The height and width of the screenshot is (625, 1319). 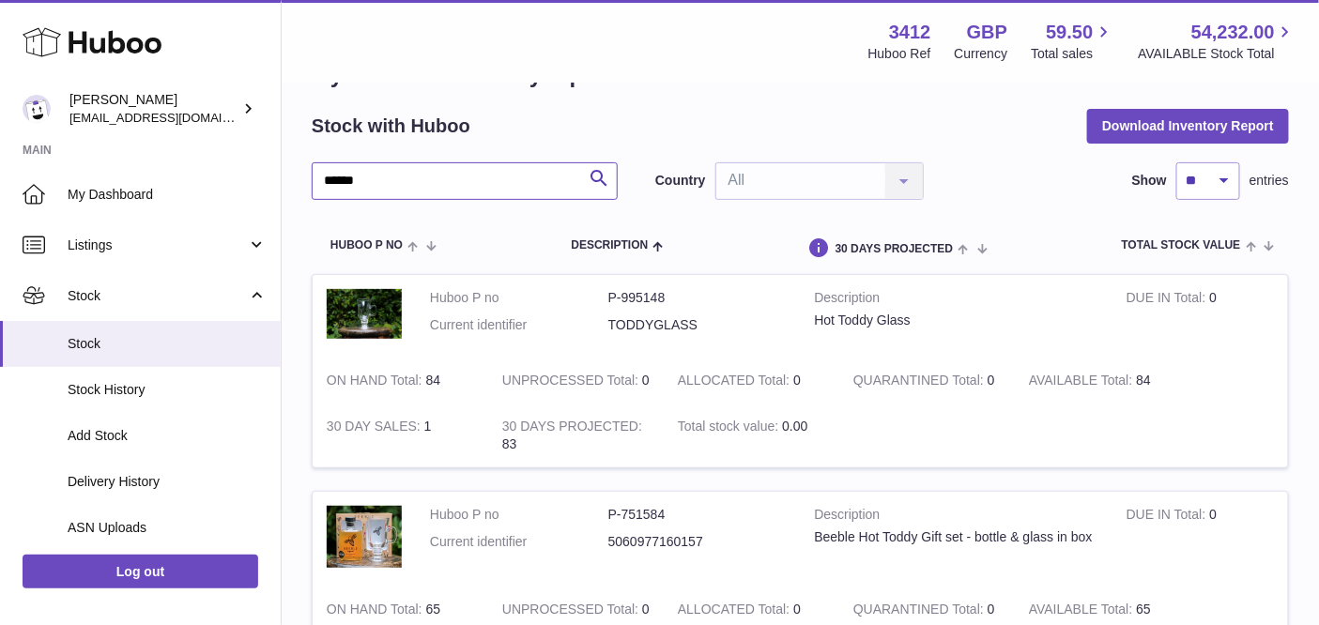 I want to click on span: Total sales, so click(x=1072, y=54).